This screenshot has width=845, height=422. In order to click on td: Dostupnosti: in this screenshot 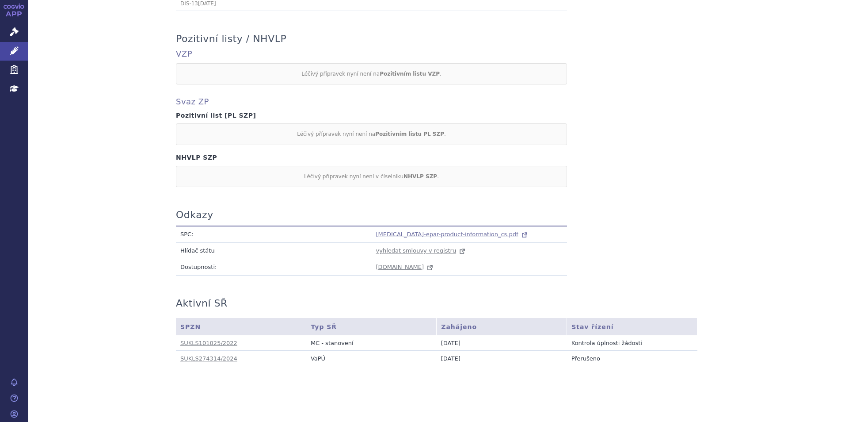, I will do `click(274, 267)`.